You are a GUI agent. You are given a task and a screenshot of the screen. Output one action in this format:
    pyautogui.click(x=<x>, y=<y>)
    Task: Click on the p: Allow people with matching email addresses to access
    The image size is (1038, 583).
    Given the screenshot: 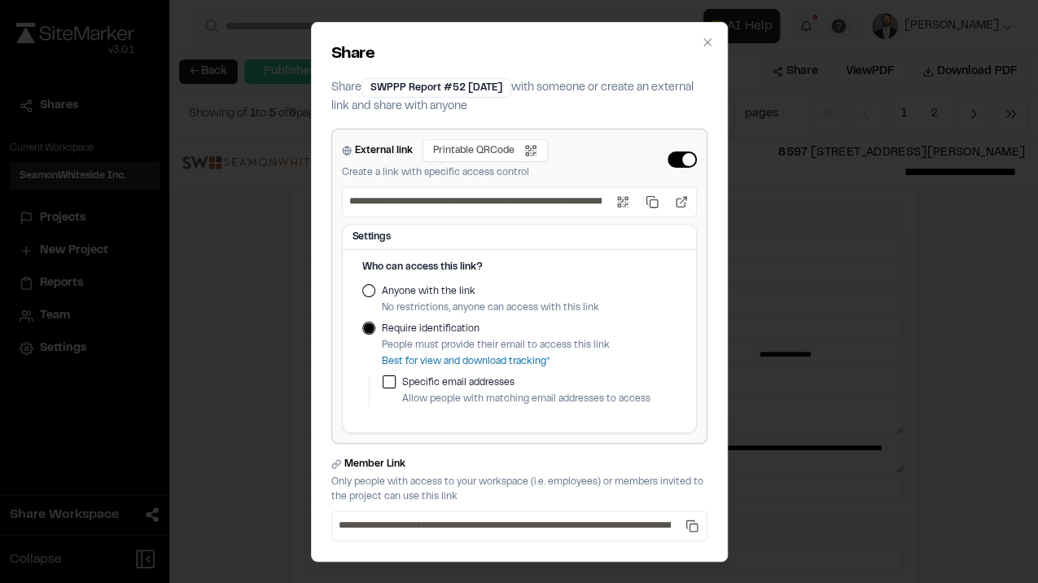 What is the action you would take?
    pyautogui.click(x=539, y=399)
    